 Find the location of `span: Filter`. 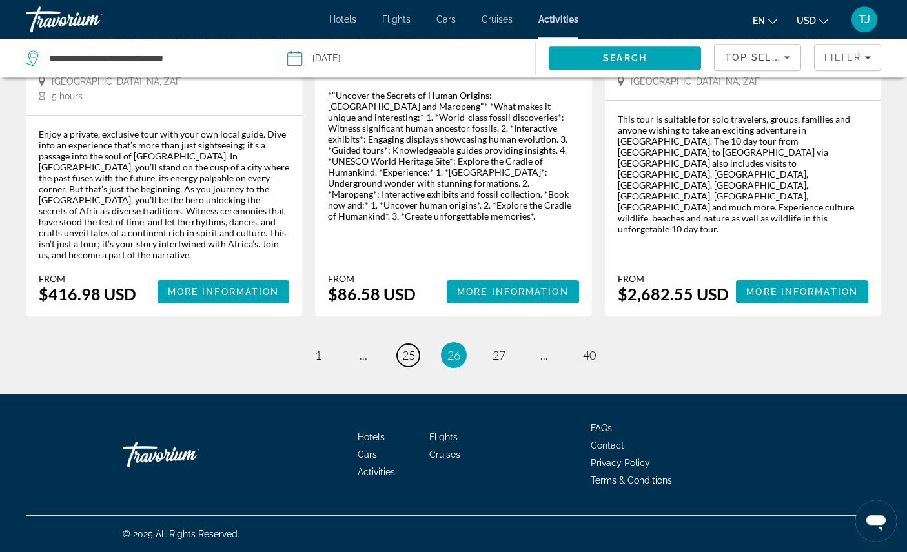

span: Filter is located at coordinates (842, 57).